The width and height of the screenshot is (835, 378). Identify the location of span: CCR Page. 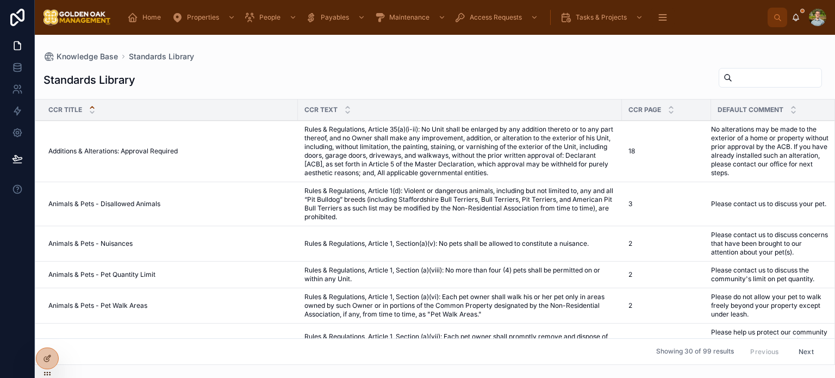
(645, 110).